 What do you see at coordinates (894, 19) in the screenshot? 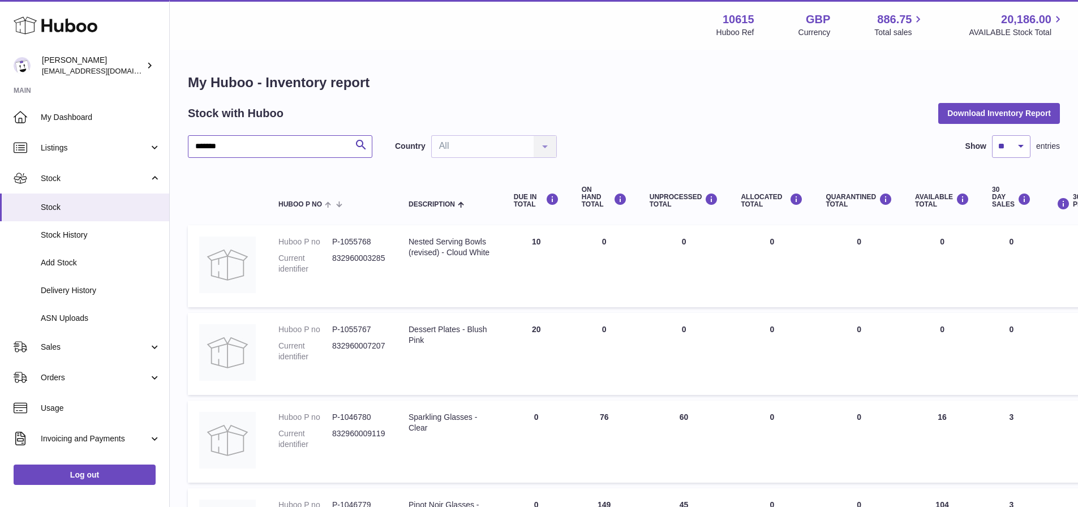
I see `span: 886.75` at bounding box center [894, 19].